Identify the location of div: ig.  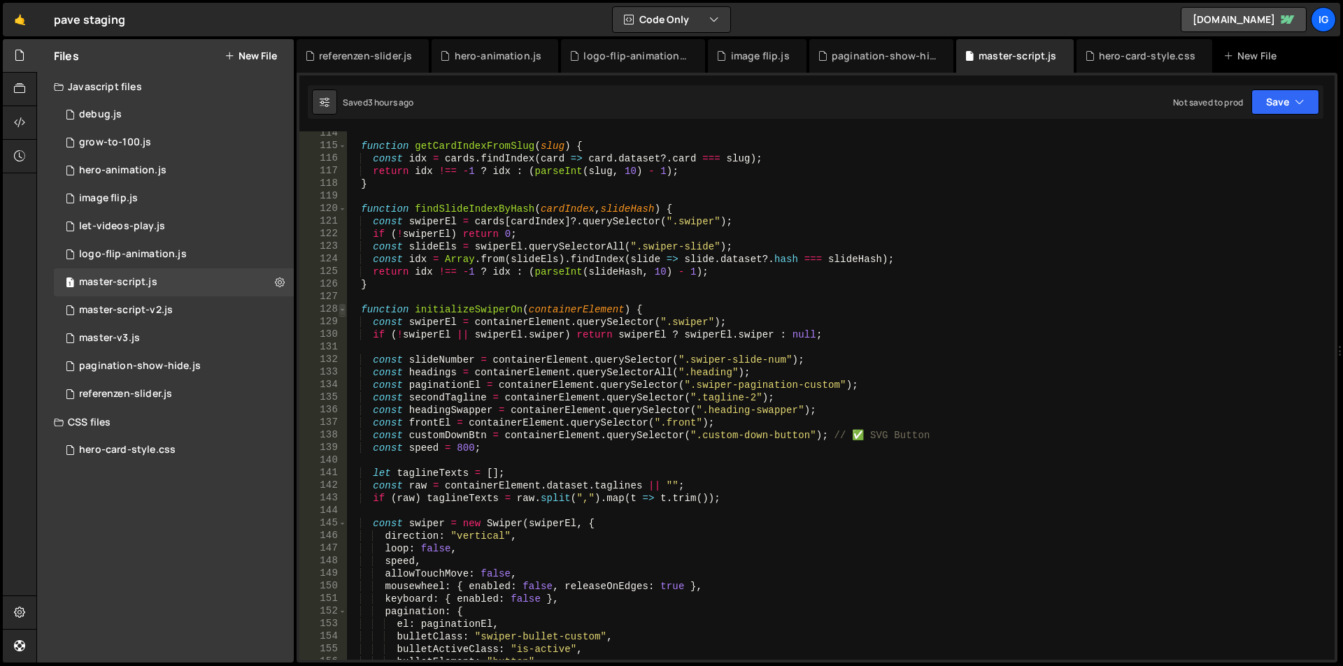
(1323, 20).